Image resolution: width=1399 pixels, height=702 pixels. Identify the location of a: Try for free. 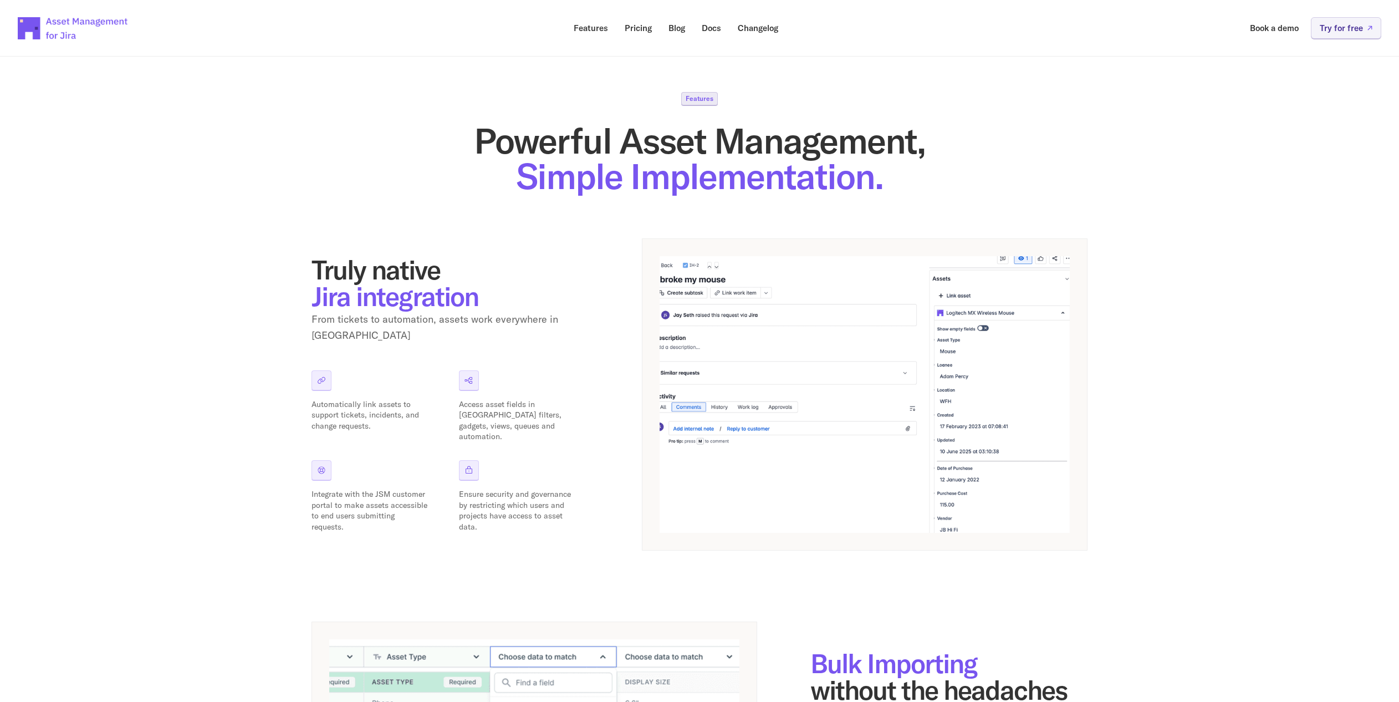
(1346, 28).